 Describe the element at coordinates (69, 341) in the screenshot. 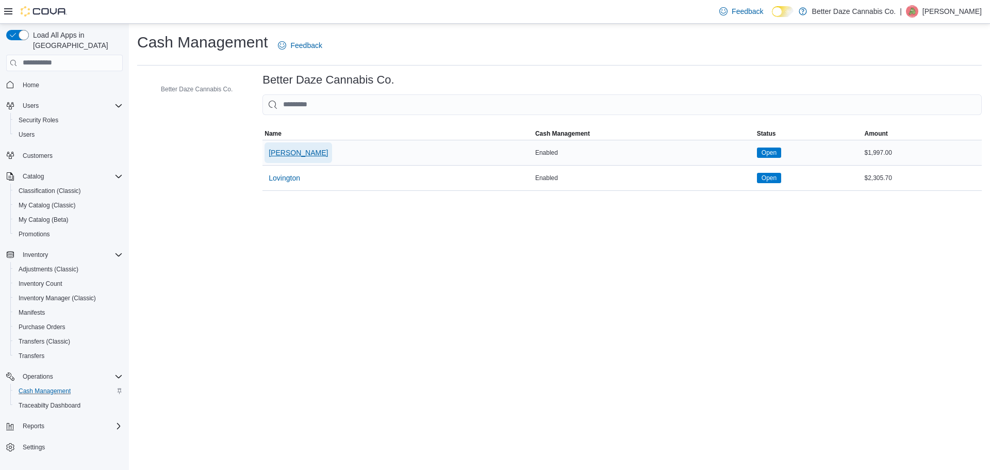

I see `button: Transfers (Classic)` at that location.